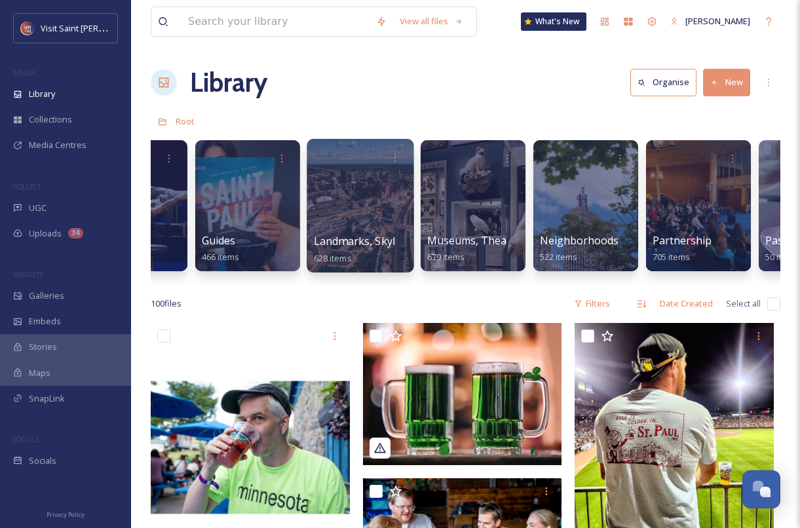 Image resolution: width=800 pixels, height=528 pixels. Describe the element at coordinates (503, 248) in the screenshot. I see `a: Museums, Theatres and Tours679 items` at that location.